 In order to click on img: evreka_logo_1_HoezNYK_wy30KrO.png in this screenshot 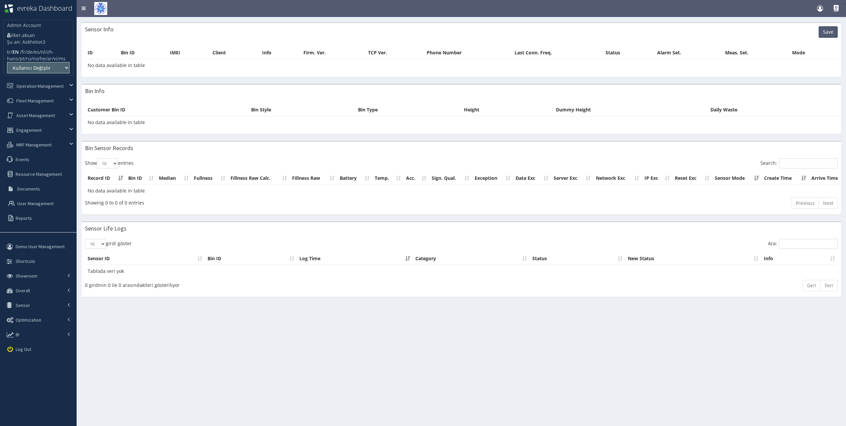, I will do `click(9, 8)`.